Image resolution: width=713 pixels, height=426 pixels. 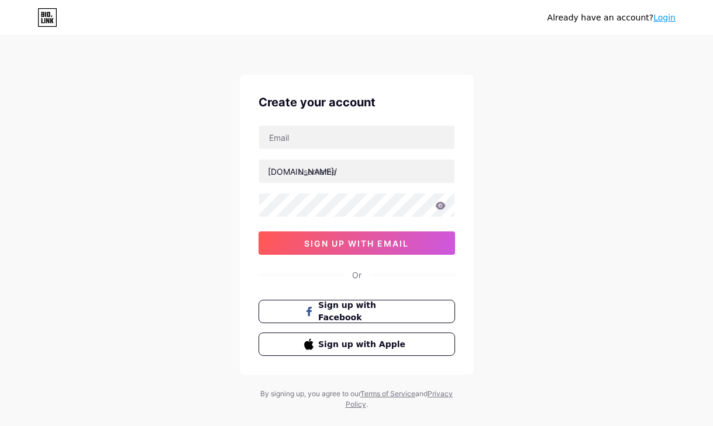 I want to click on button: sign up with email, so click(x=357, y=243).